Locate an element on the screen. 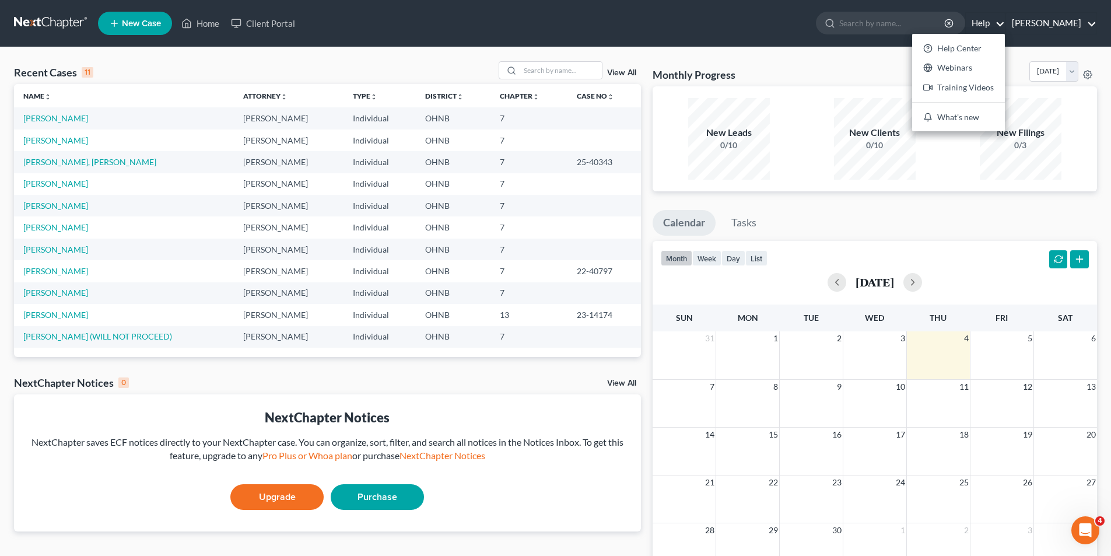  span: 1 is located at coordinates (903, 530).